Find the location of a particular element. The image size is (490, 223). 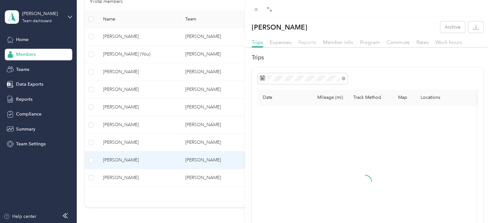

span: Work hours is located at coordinates (449, 42).